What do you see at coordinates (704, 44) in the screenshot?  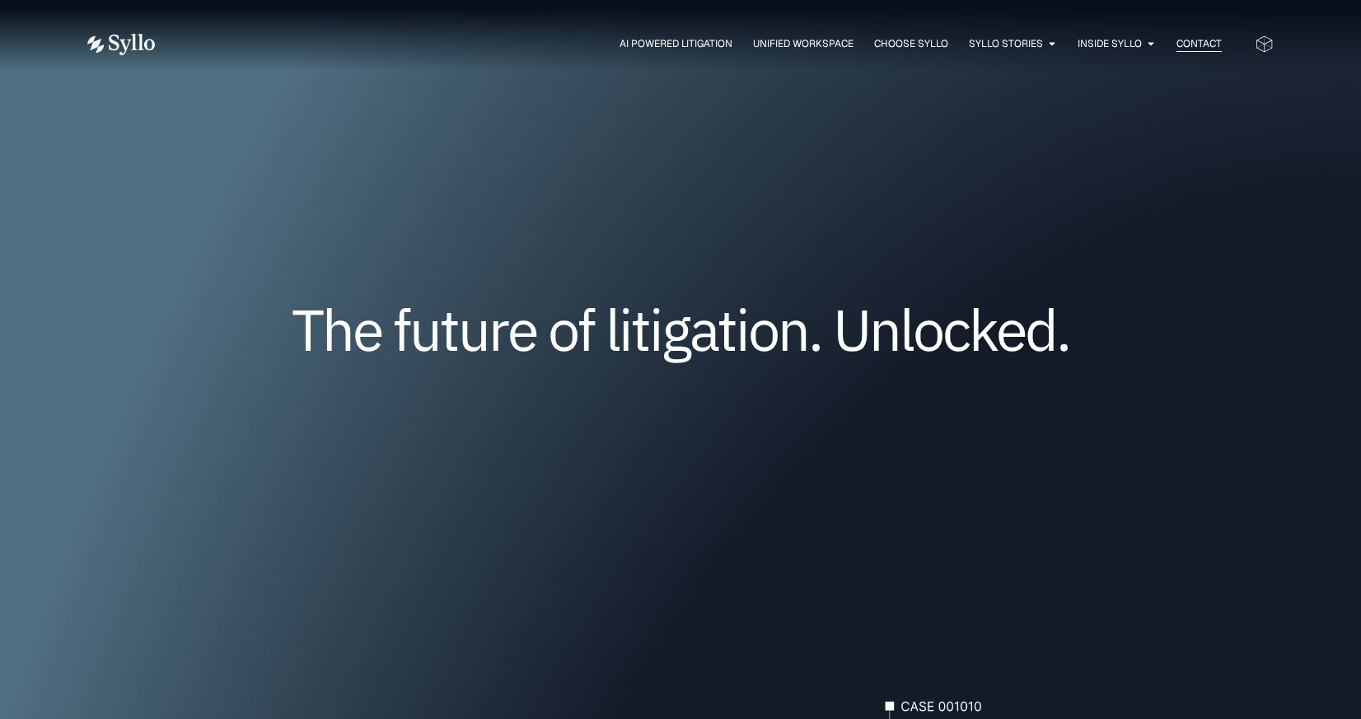 I see `nav: Menu` at bounding box center [704, 44].